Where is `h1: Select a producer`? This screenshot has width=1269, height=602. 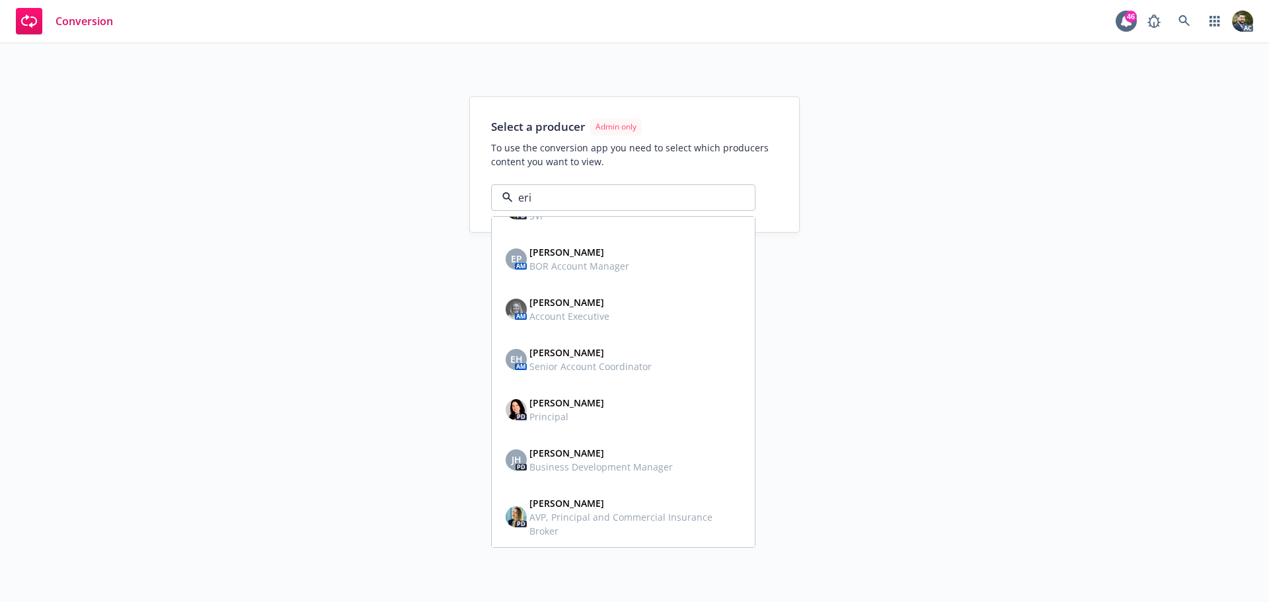 h1: Select a producer is located at coordinates (538, 126).